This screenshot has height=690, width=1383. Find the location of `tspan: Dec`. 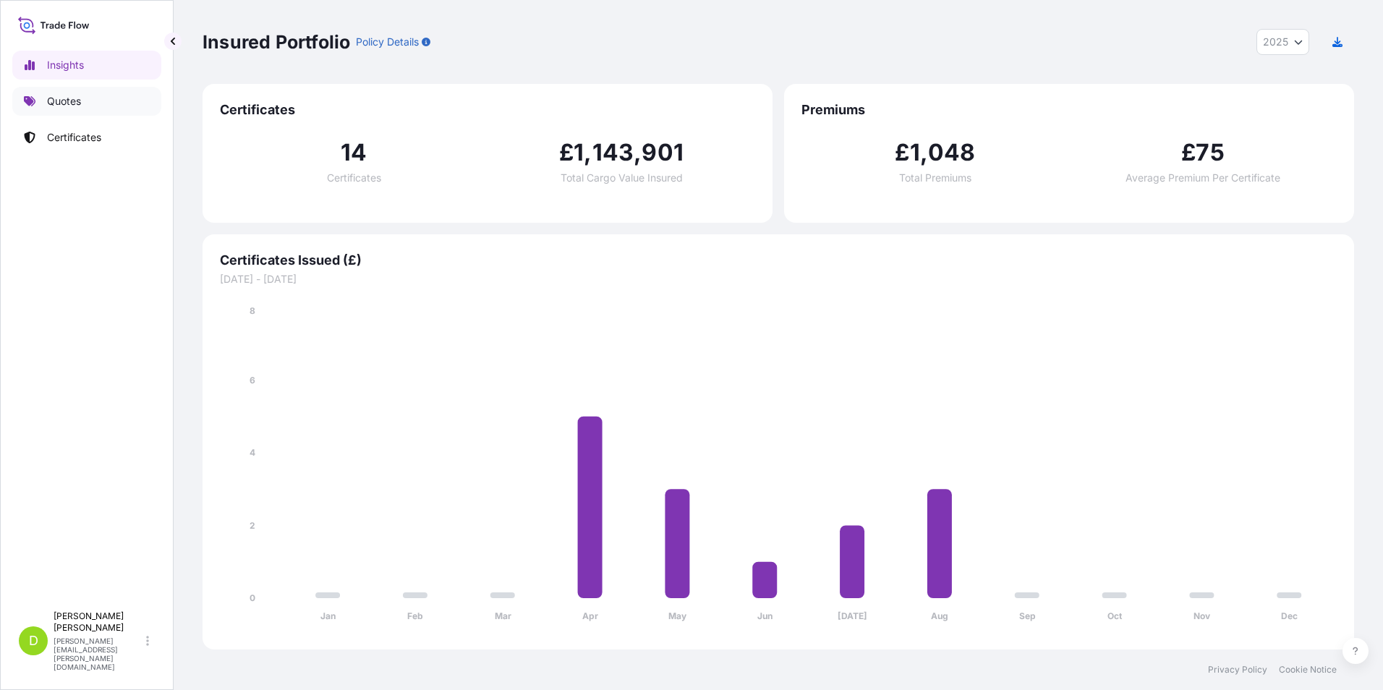

tspan: Dec is located at coordinates (1289, 616).